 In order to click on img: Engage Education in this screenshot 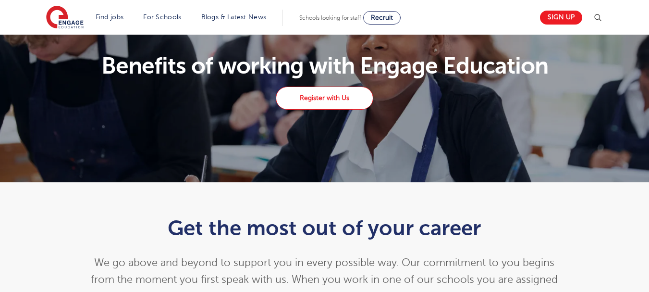, I will do `click(65, 18)`.